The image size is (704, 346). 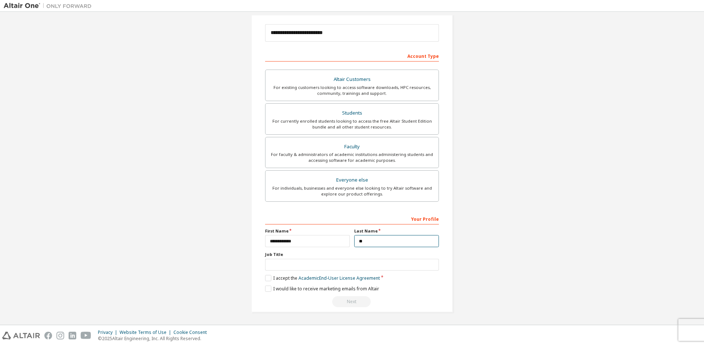 What do you see at coordinates (352, 219) in the screenshot?
I see `div: Your Profile` at bounding box center [352, 219].